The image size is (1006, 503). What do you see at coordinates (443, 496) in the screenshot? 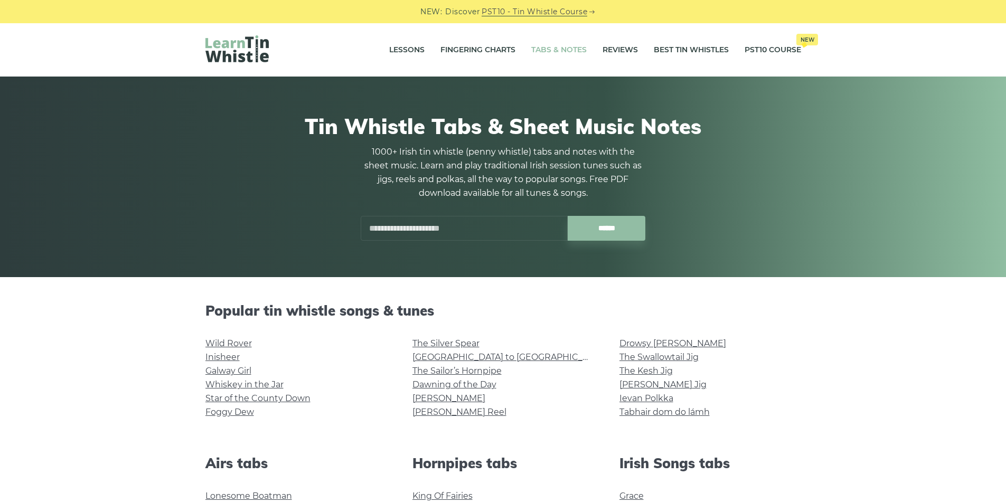
I see `a: King Of Fairies` at bounding box center [443, 496].